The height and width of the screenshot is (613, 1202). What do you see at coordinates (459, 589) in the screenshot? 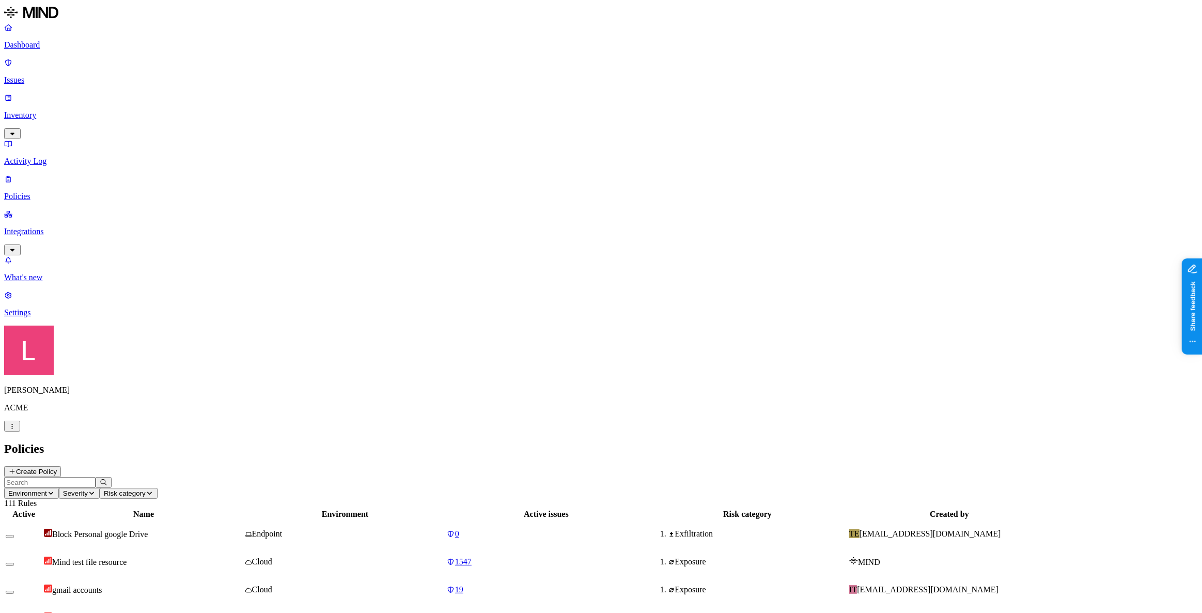
I see `span: 19` at bounding box center [459, 589].